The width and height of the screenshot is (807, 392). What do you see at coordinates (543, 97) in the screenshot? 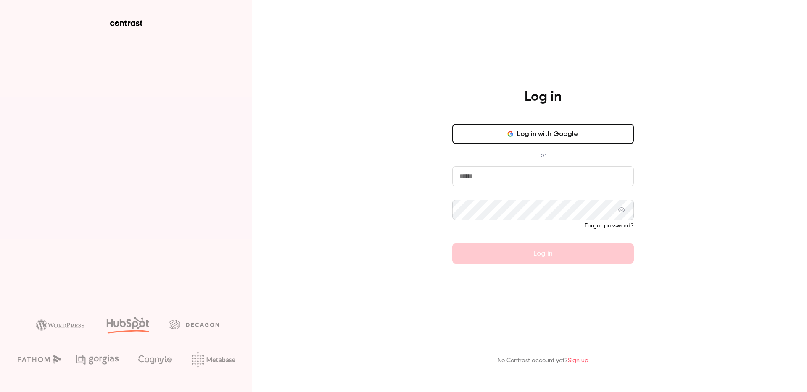
I see `h4: Log in` at bounding box center [543, 97].